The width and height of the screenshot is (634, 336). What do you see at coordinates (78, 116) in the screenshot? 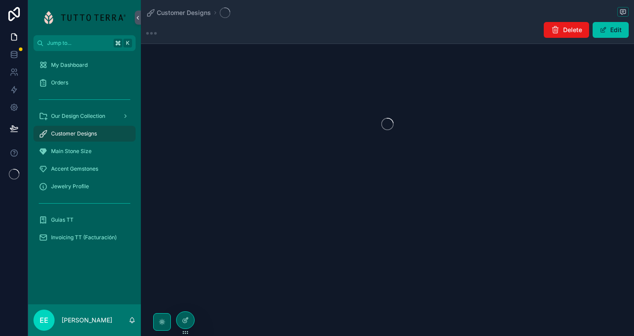
I see `span: Our Design Collection` at bounding box center [78, 116].